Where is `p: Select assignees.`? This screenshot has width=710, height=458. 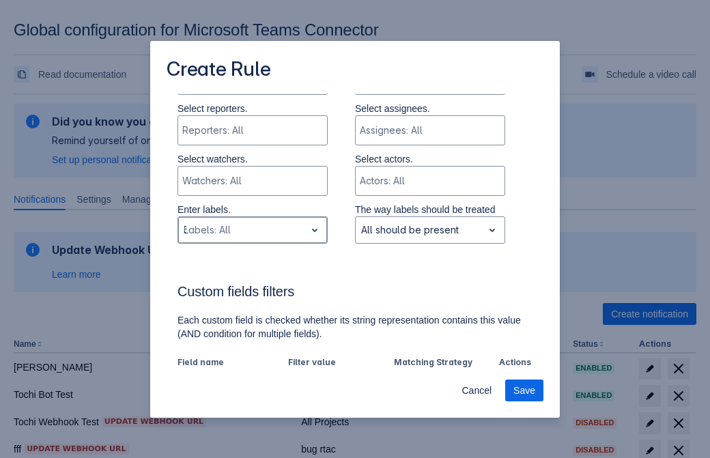 p: Select assignees. is located at coordinates (430, 109).